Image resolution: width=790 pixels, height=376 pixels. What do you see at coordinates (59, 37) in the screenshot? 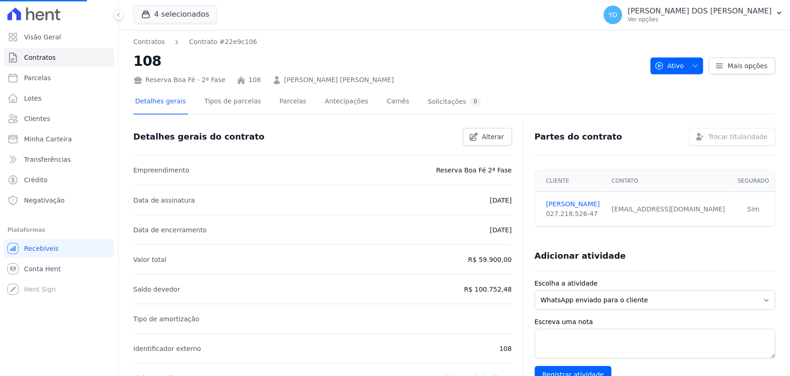
I see `a: Visão Geral` at bounding box center [59, 37].